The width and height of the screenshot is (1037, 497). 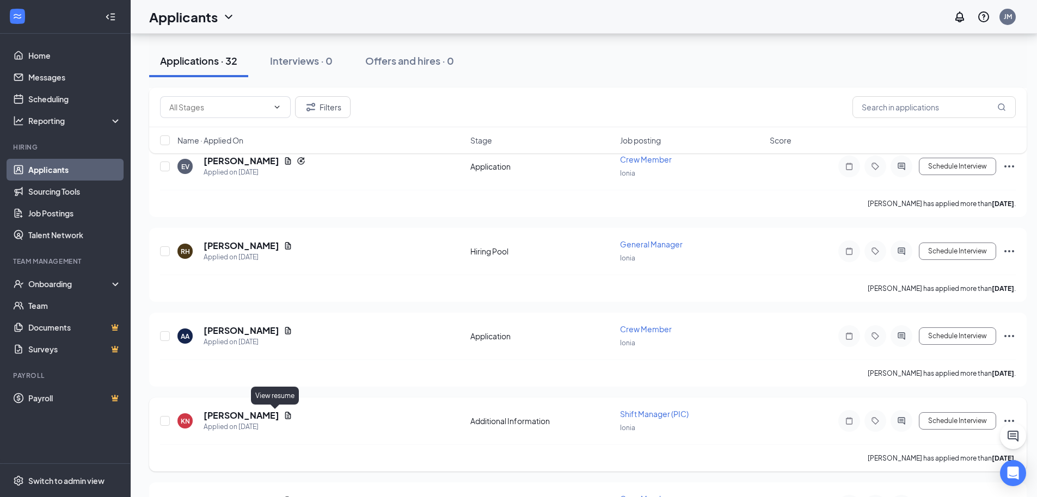 I want to click on svg: ChatActive, so click(x=1013, y=436).